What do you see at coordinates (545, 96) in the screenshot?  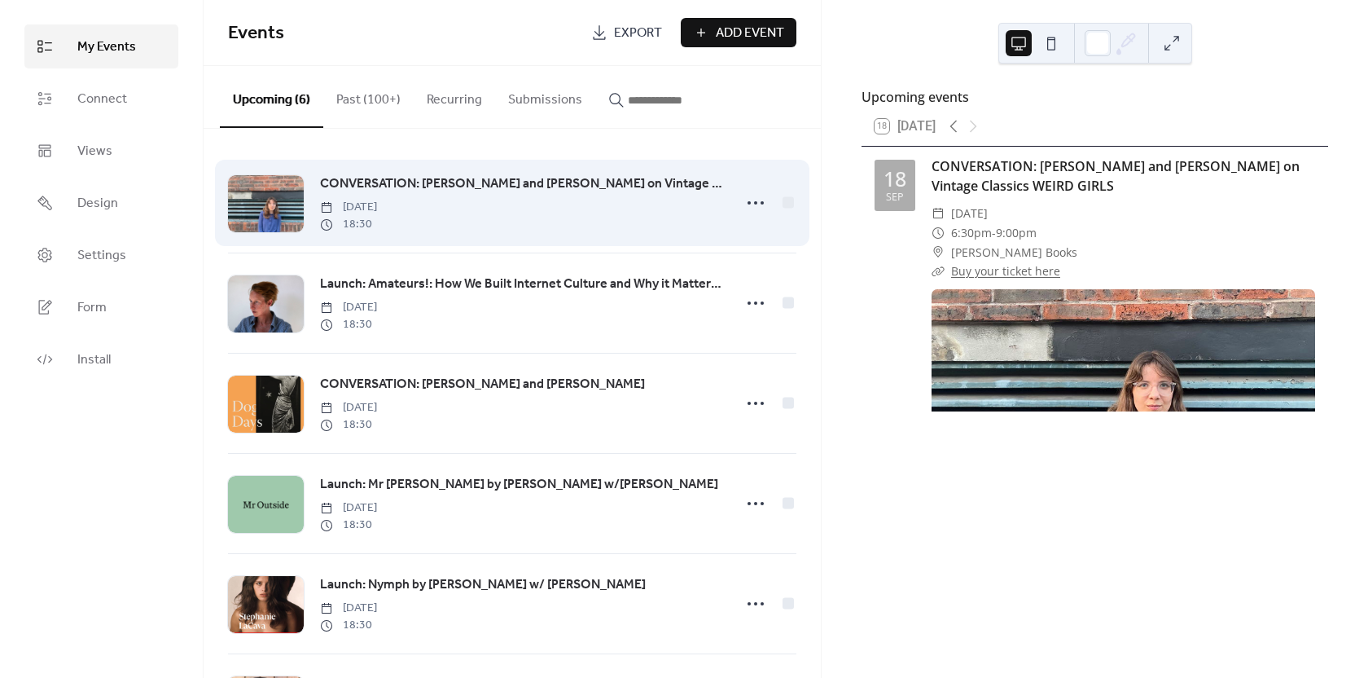 I see `button: Submissions` at bounding box center [545, 96].